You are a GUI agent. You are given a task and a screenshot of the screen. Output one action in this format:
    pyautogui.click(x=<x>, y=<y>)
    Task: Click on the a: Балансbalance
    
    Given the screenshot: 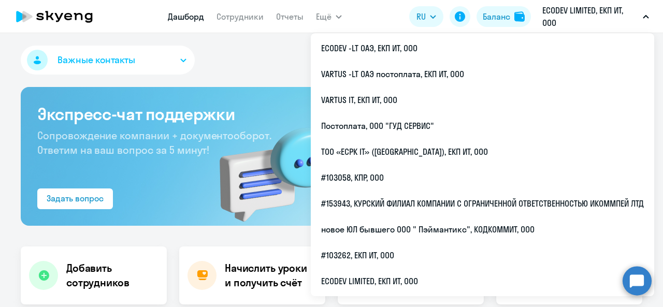 What is the action you would take?
    pyautogui.click(x=504, y=17)
    